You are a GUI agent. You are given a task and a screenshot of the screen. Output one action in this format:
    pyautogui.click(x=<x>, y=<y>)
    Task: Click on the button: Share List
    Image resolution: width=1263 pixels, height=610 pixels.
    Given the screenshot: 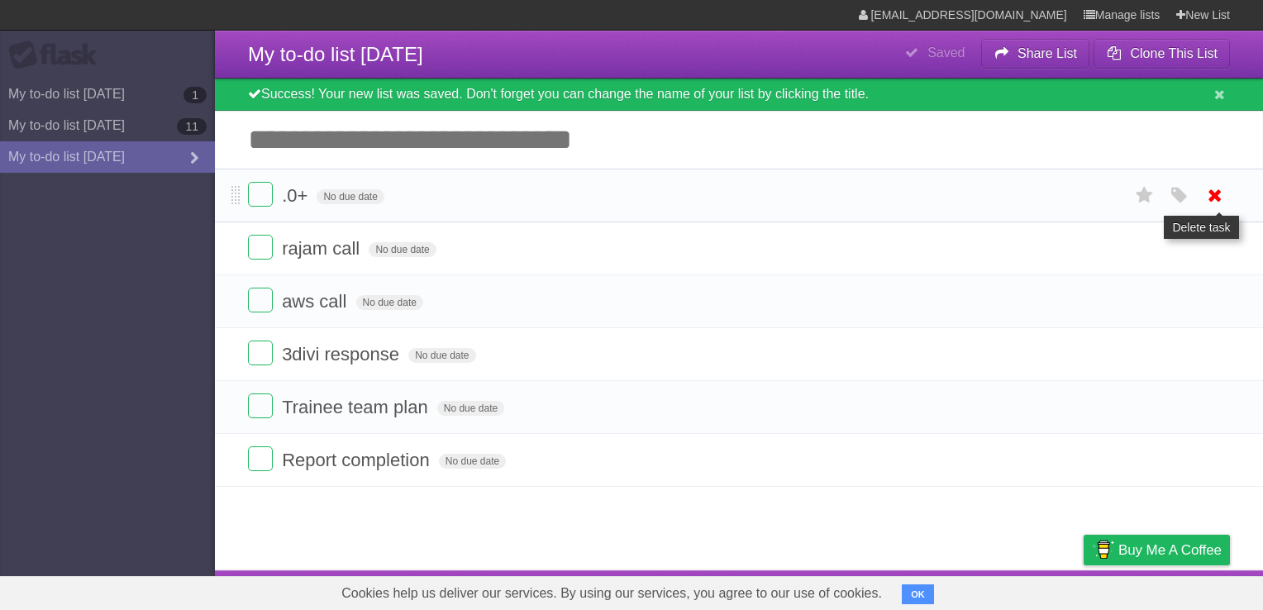 What is the action you would take?
    pyautogui.click(x=1036, y=54)
    